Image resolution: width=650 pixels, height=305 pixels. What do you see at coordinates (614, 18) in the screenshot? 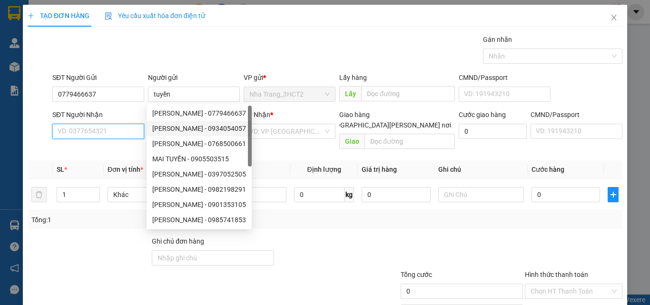
I see `span: close` at bounding box center [614, 18].